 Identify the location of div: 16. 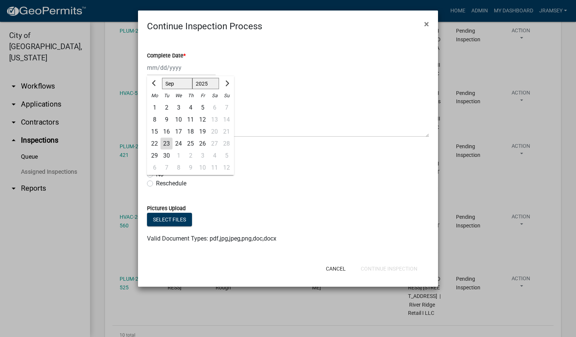
(167, 132).